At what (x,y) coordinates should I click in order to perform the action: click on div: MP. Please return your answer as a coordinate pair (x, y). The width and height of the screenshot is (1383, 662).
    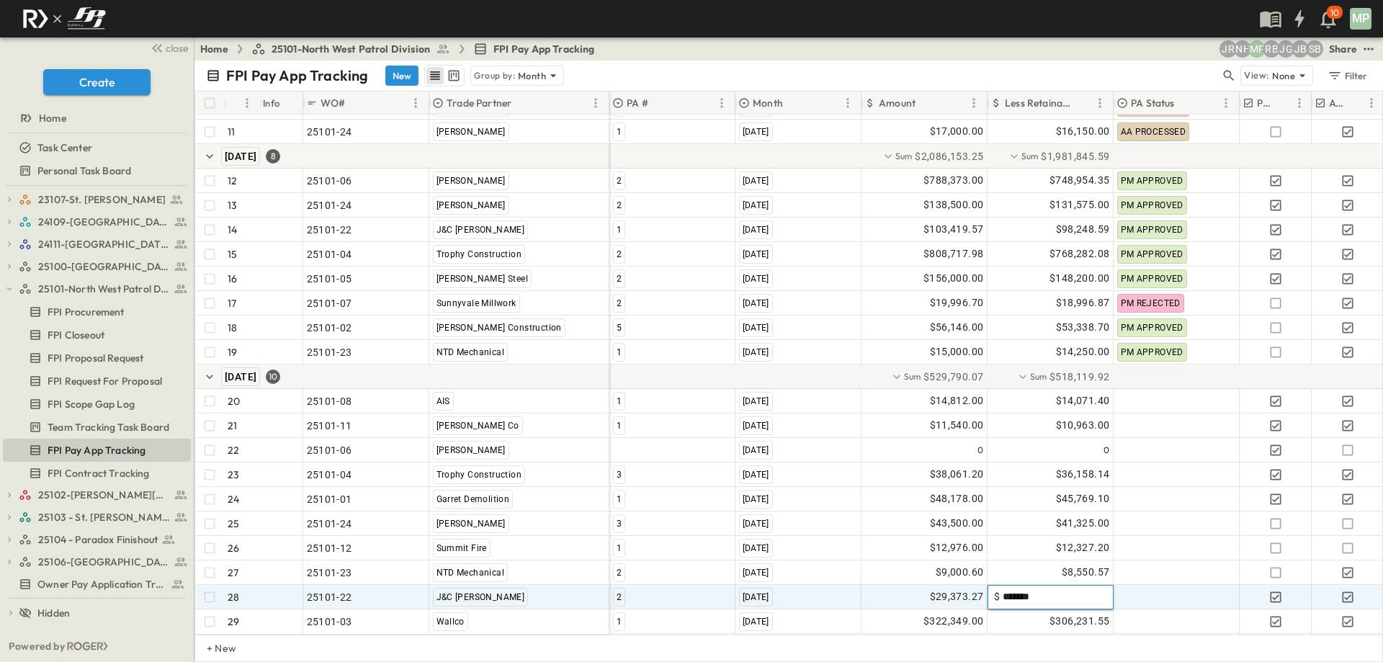
    Looking at the image, I should click on (1361, 19).